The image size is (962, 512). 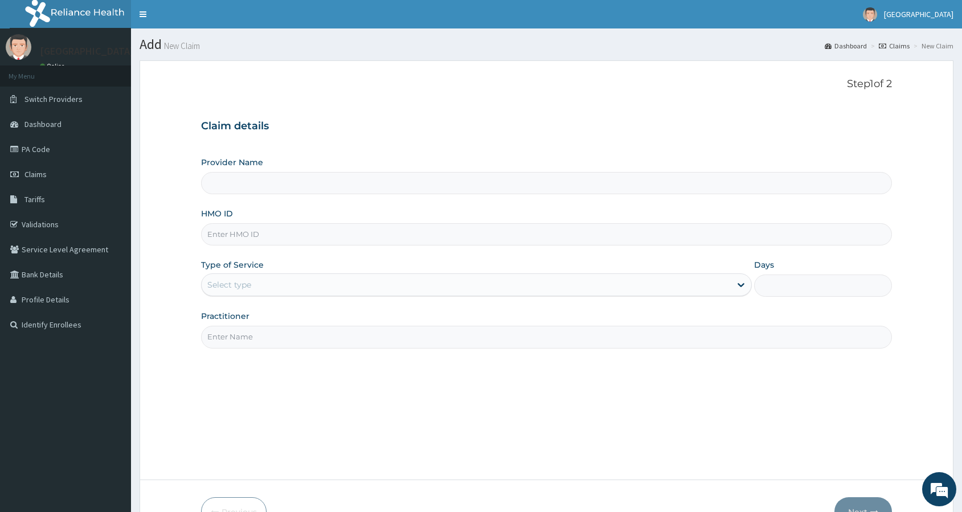 I want to click on span: Switch Providers, so click(x=54, y=99).